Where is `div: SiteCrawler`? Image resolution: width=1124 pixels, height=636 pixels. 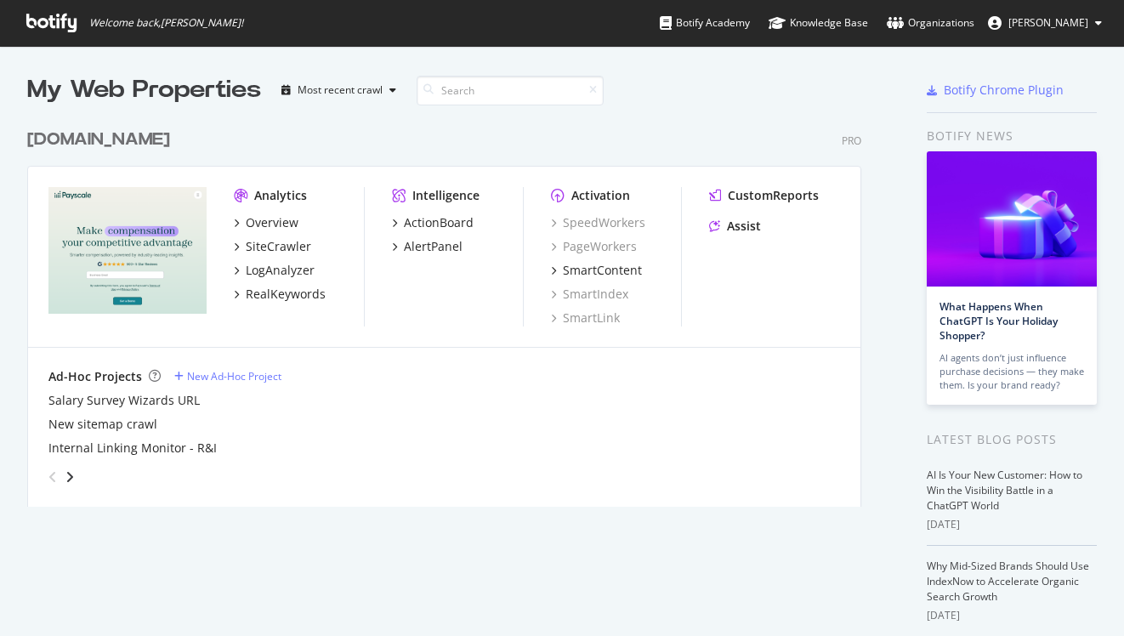 div: SiteCrawler is located at coordinates (278, 247).